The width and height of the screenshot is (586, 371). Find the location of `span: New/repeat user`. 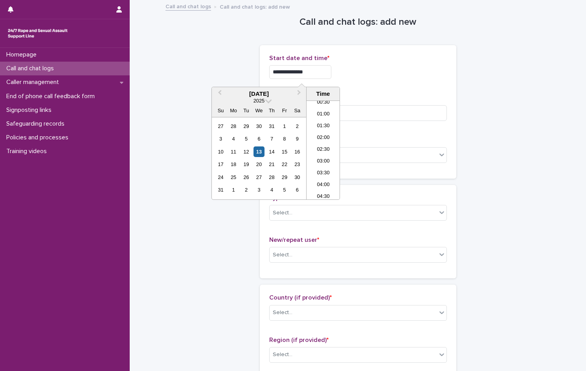

span: New/repeat user is located at coordinates (294, 240).